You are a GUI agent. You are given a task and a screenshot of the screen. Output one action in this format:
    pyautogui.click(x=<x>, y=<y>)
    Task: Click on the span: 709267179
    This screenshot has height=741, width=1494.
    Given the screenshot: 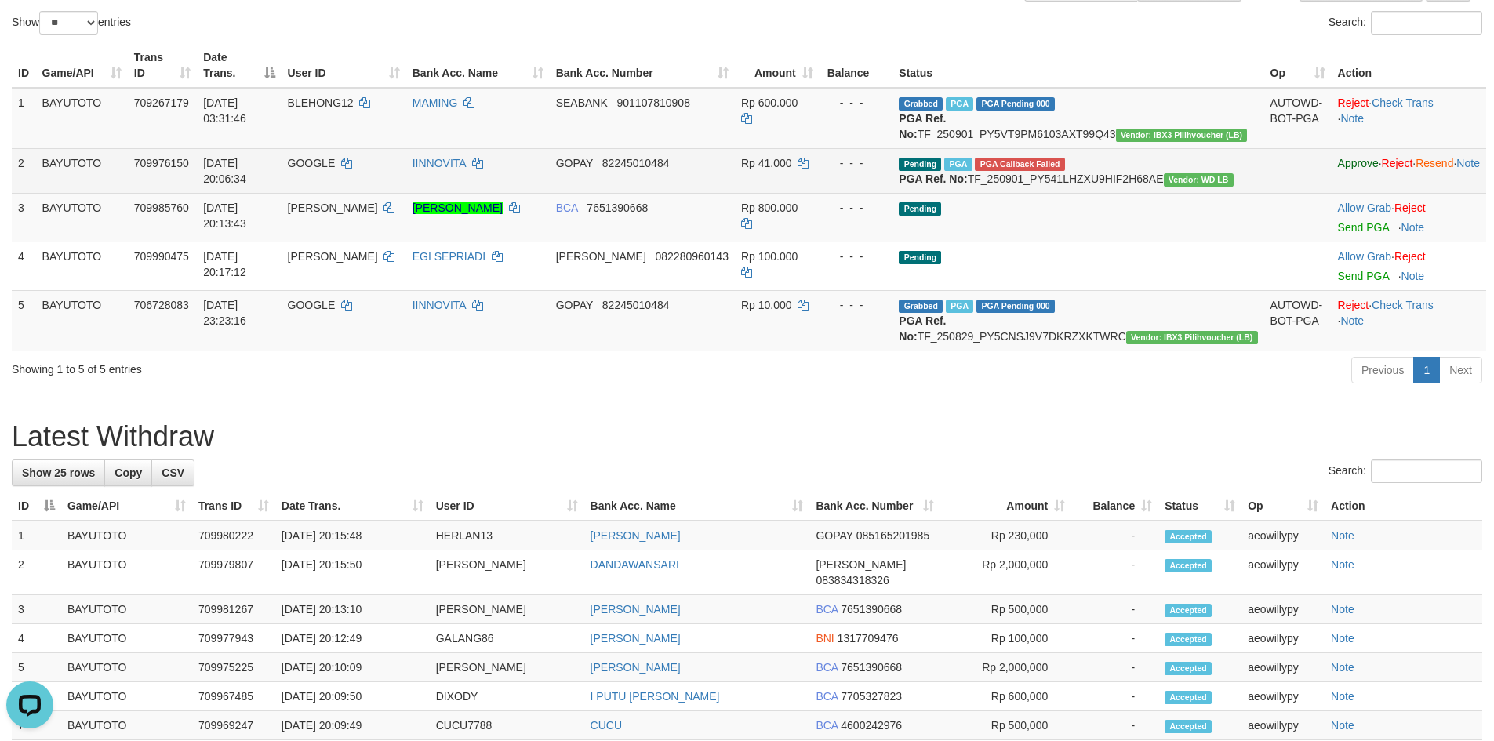 What is the action you would take?
    pyautogui.click(x=162, y=103)
    